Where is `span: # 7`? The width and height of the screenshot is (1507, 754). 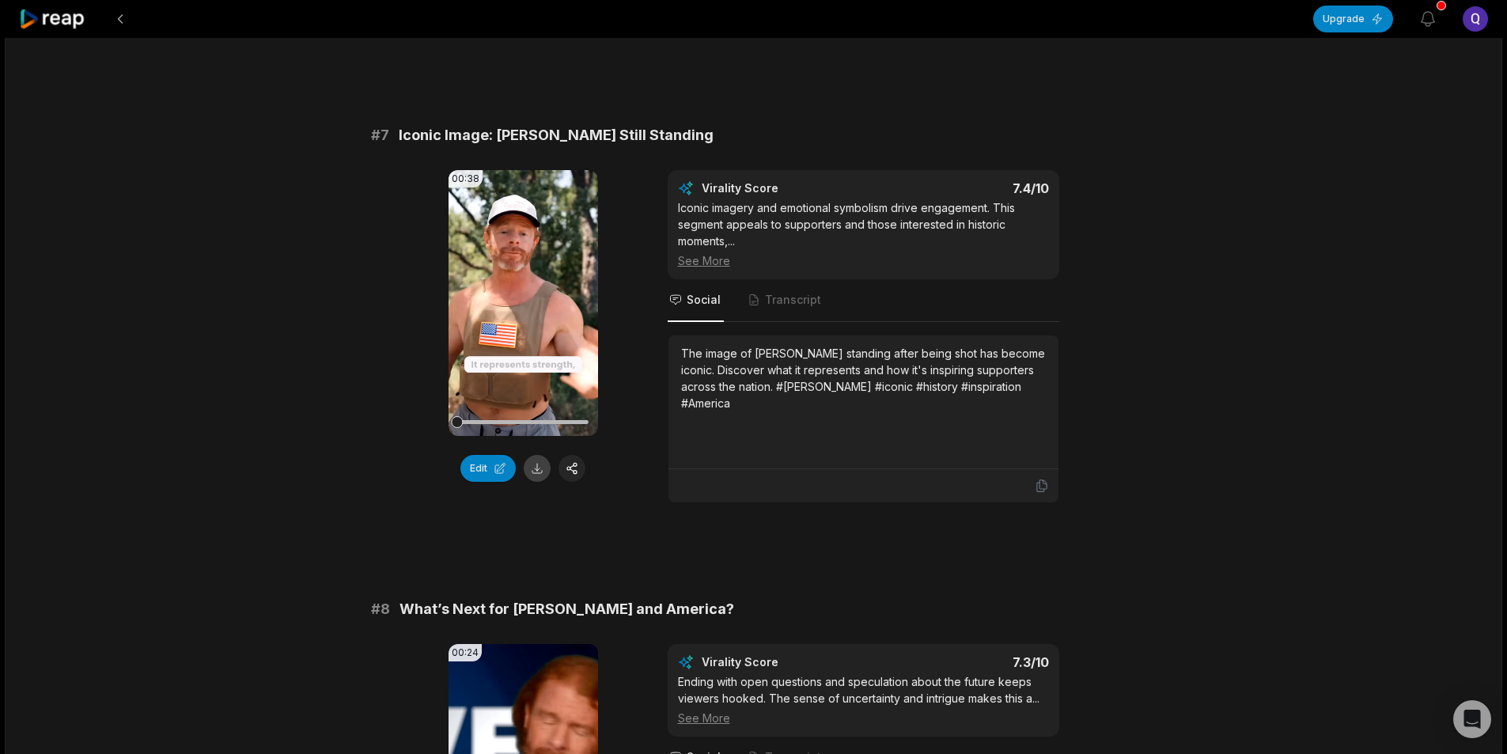 span: # 7 is located at coordinates (380, 135).